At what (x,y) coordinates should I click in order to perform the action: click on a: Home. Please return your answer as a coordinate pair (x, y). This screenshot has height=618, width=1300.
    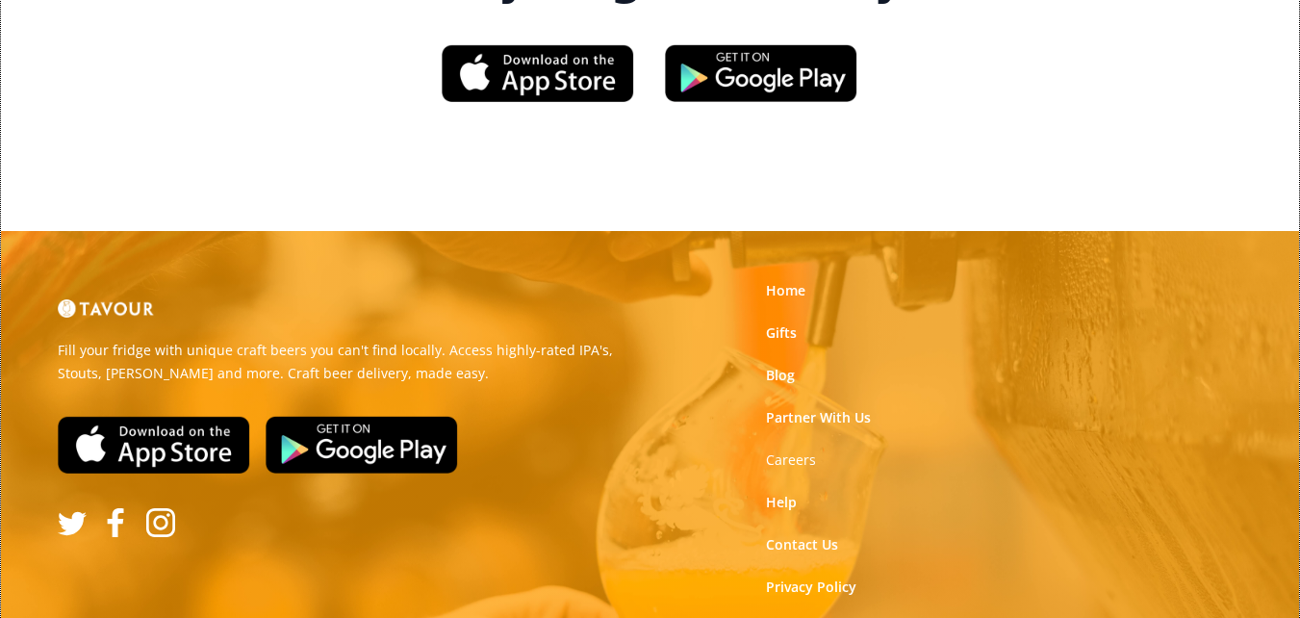
    Looking at the image, I should click on (785, 291).